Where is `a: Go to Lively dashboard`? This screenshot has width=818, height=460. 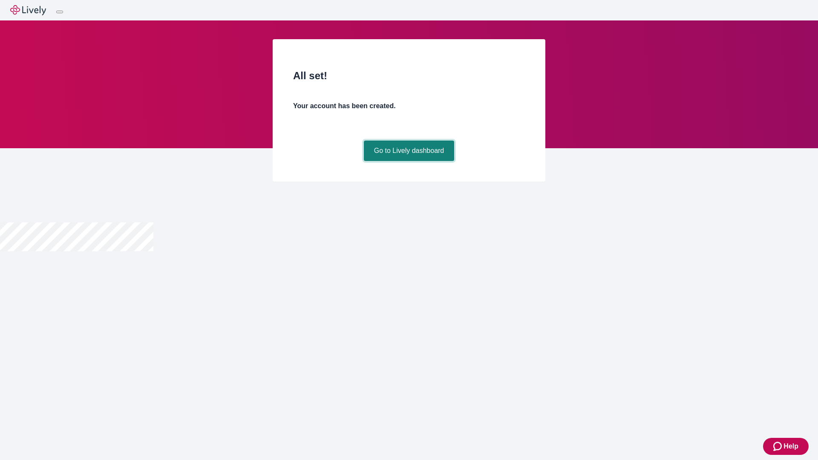
a: Go to Lively dashboard is located at coordinates (409, 151).